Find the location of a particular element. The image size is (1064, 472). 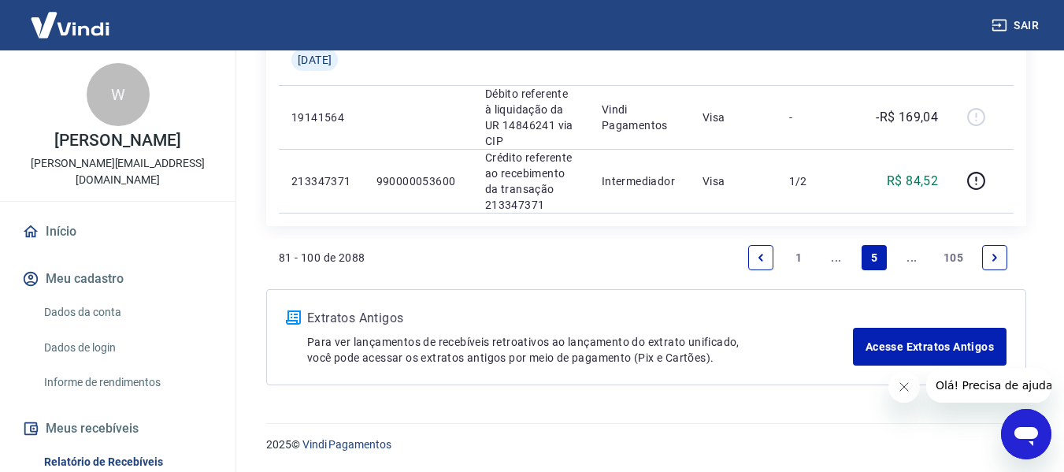

p: 2025 © is located at coordinates (646, 444).